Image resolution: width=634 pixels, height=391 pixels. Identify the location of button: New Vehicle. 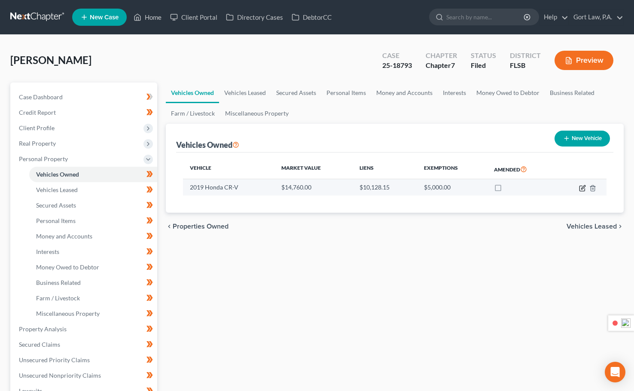
(582, 138).